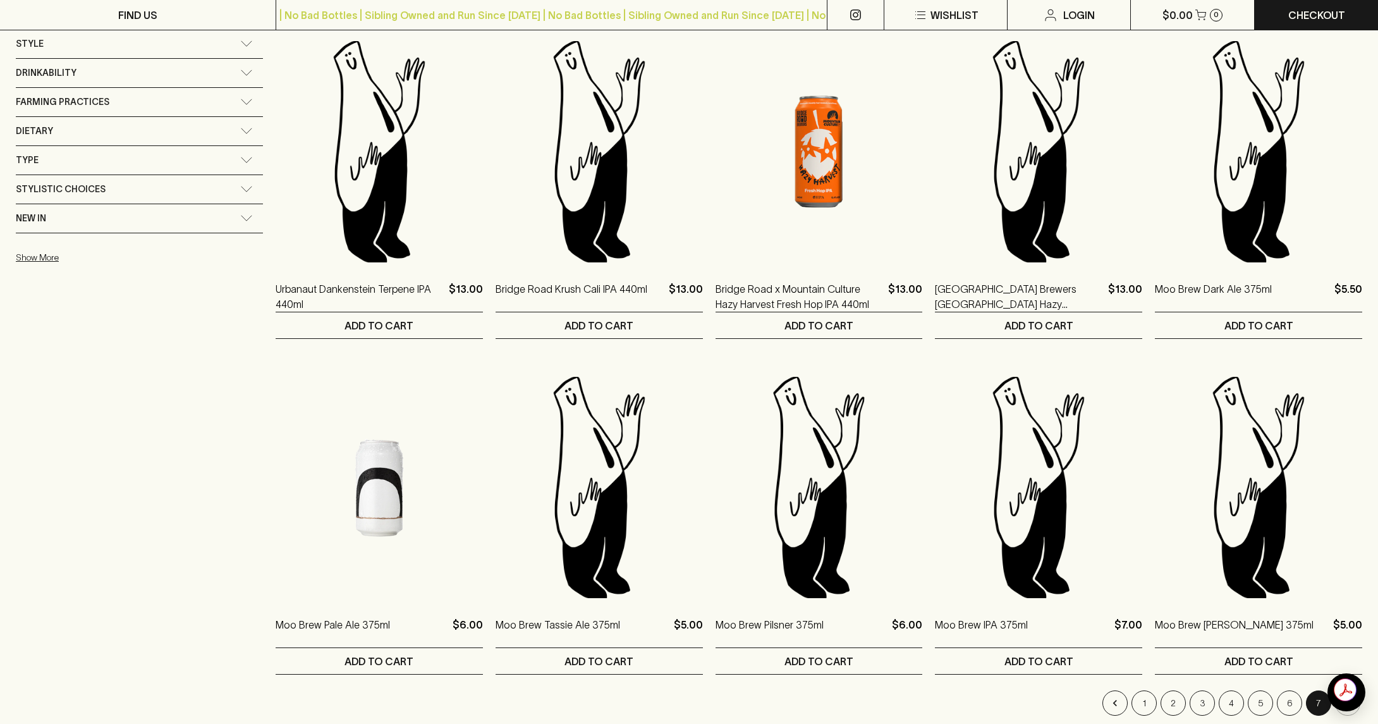 This screenshot has height=724, width=1378. I want to click on button: Go to page 2, so click(1174, 703).